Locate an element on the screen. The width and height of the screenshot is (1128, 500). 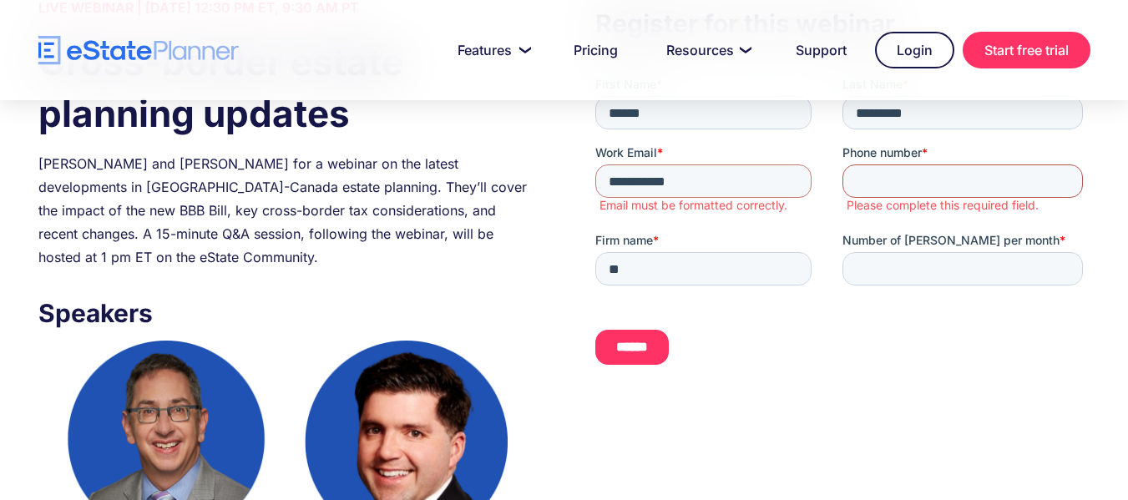
label: Please complete this required field. is located at coordinates (372, 129).